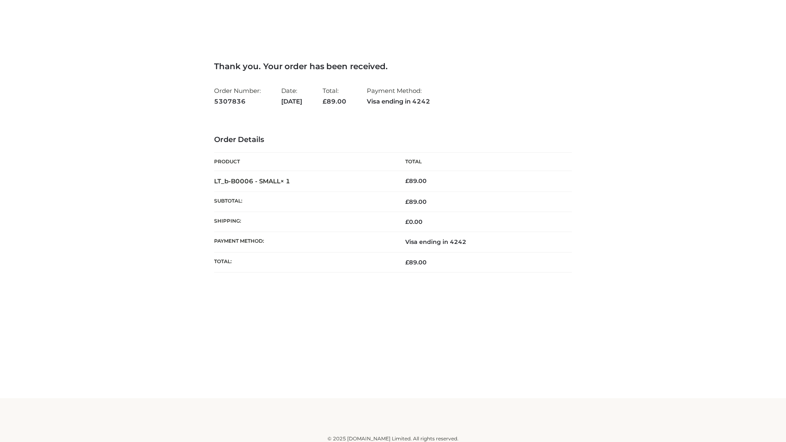 This screenshot has height=442, width=786. I want to click on th: Total:, so click(303, 262).